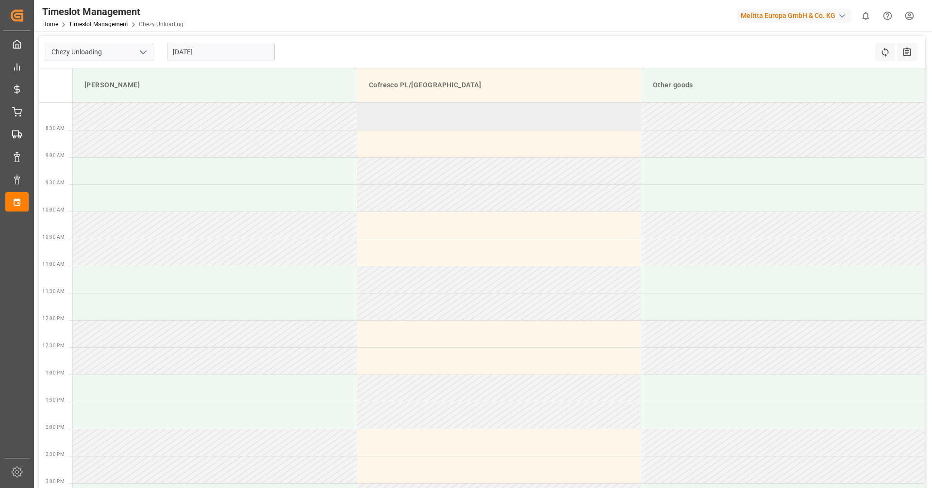 The height and width of the screenshot is (488, 932). I want to click on span: 9:00 AM, so click(55, 155).